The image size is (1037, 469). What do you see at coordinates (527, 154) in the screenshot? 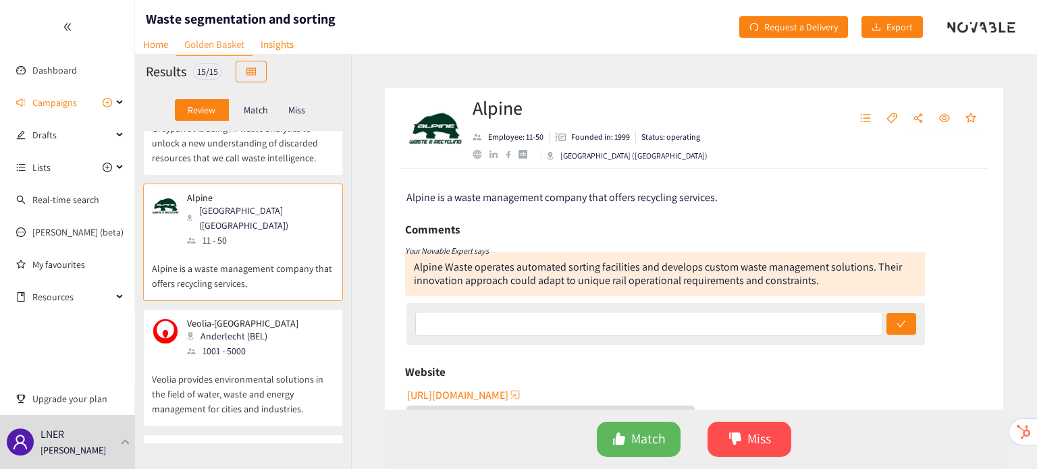
I see `a: crunchbase` at bounding box center [527, 154].